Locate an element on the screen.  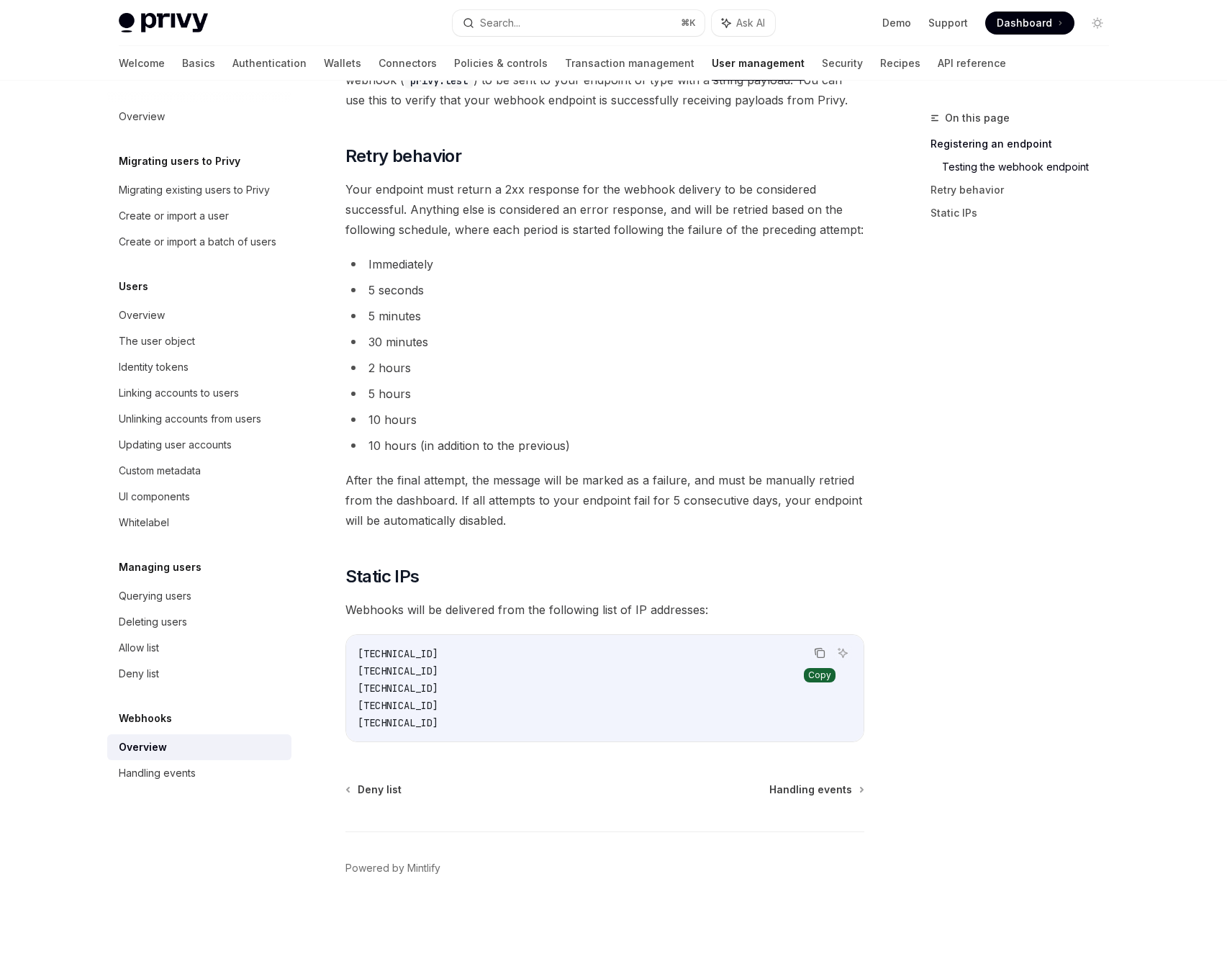
a: Dashboard is located at coordinates (1030, 23).